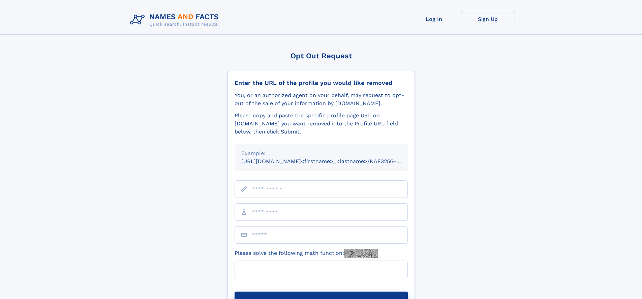  I want to click on div: You, or an authorized agent on your behalf, may request to opt-out of the sale of your informatio..., so click(321, 99).